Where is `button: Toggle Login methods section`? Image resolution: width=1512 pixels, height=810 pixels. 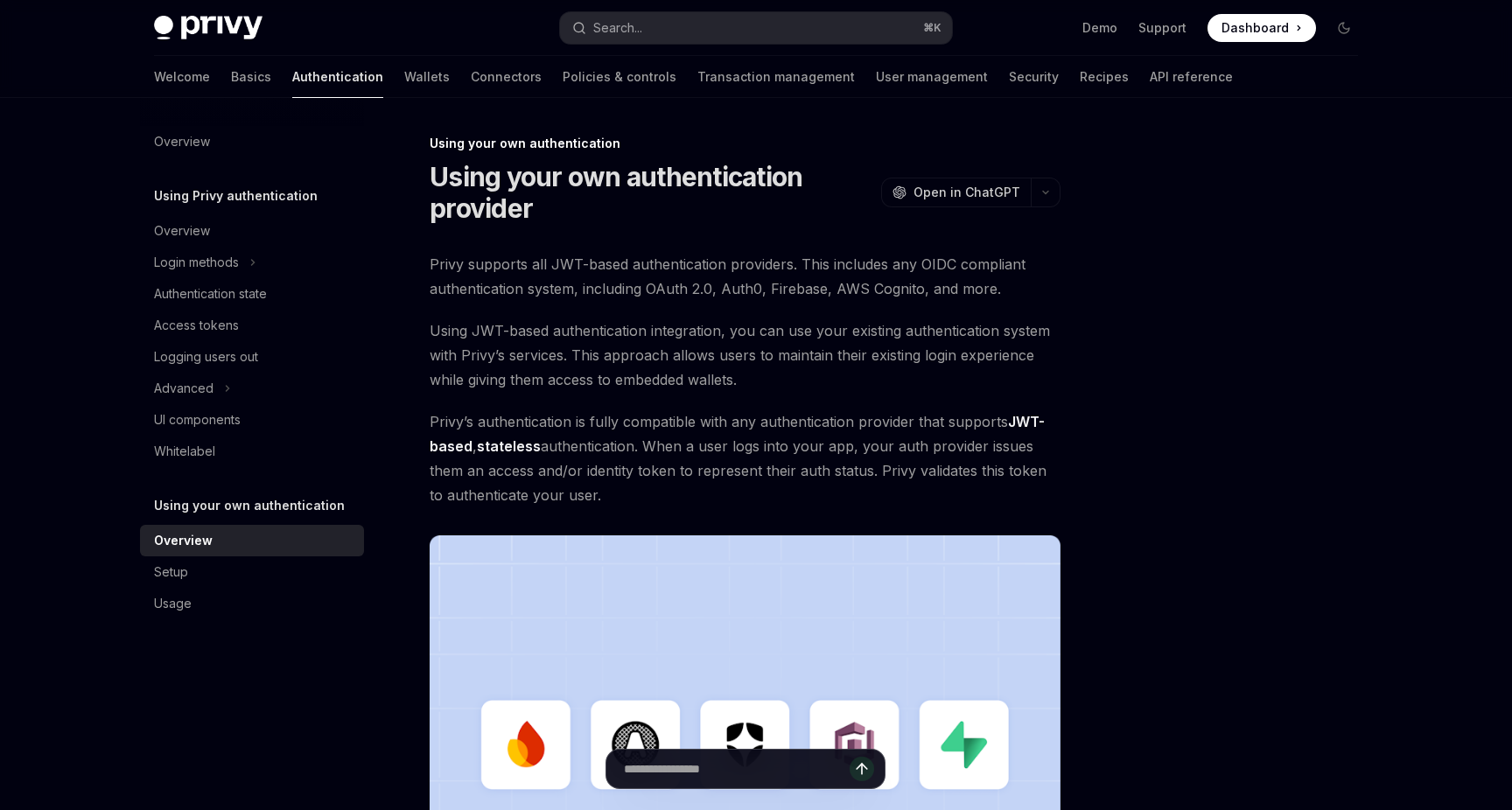 button: Toggle Login methods section is located at coordinates (252, 263).